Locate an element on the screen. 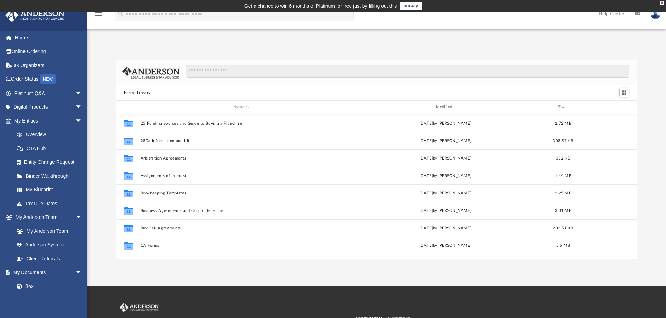  span: 1.44 MB is located at coordinates (562, 175).